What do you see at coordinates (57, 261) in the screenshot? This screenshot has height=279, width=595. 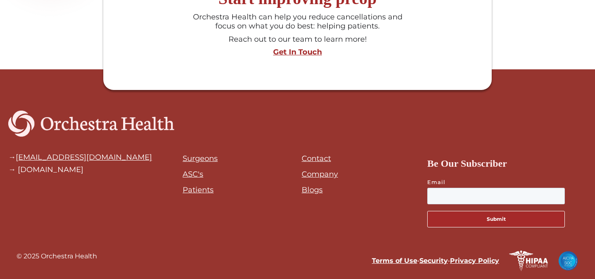 I see `div: © 2025 Orchestra Health` at bounding box center [57, 261].